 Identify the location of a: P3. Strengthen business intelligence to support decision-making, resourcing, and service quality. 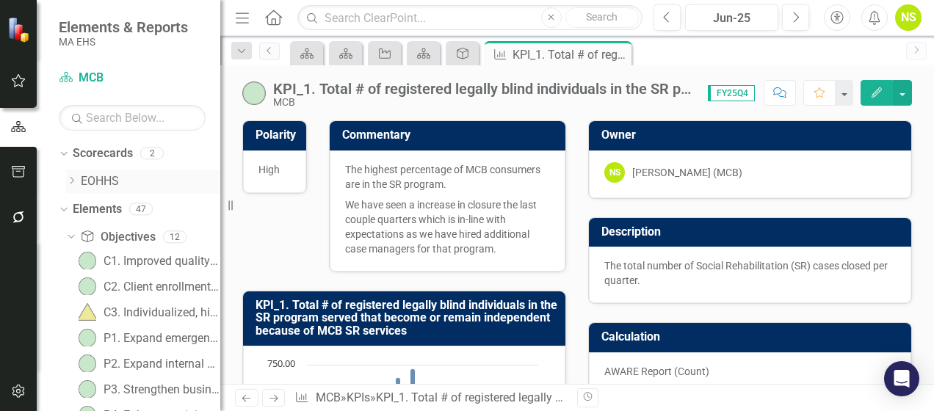
(148, 389).